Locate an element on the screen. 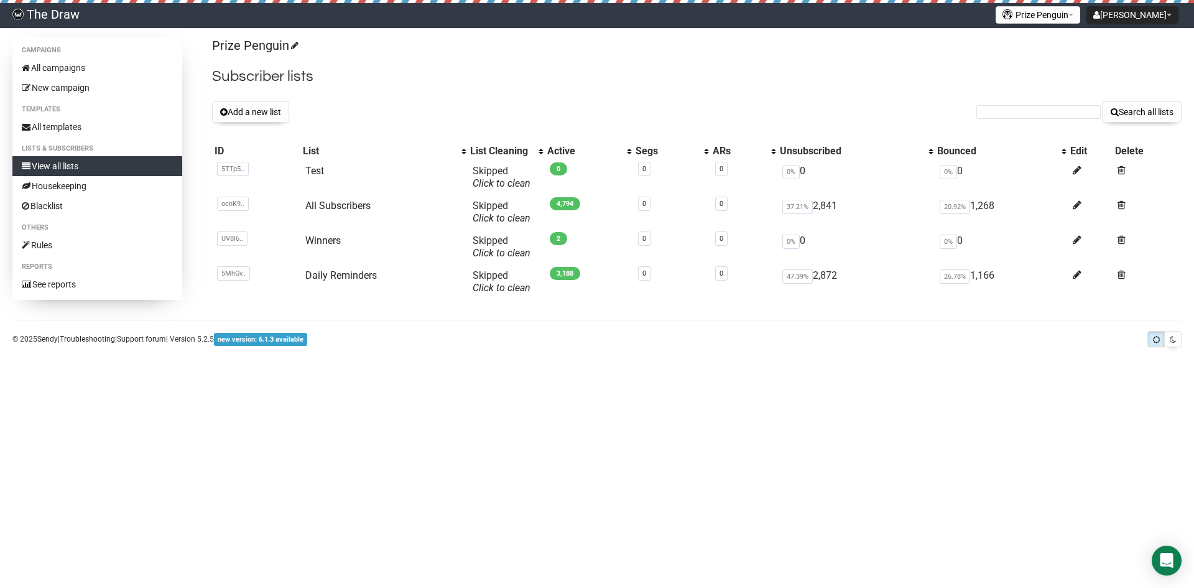 The width and height of the screenshot is (1194, 588). button: Search all lists is located at coordinates (1142, 112).